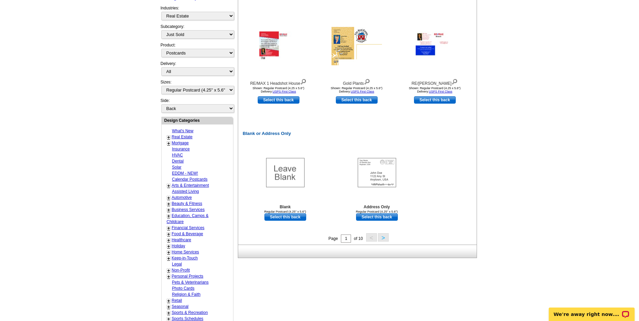 This screenshot has height=321, width=639. I want to click on a: Holiday, so click(179, 246).